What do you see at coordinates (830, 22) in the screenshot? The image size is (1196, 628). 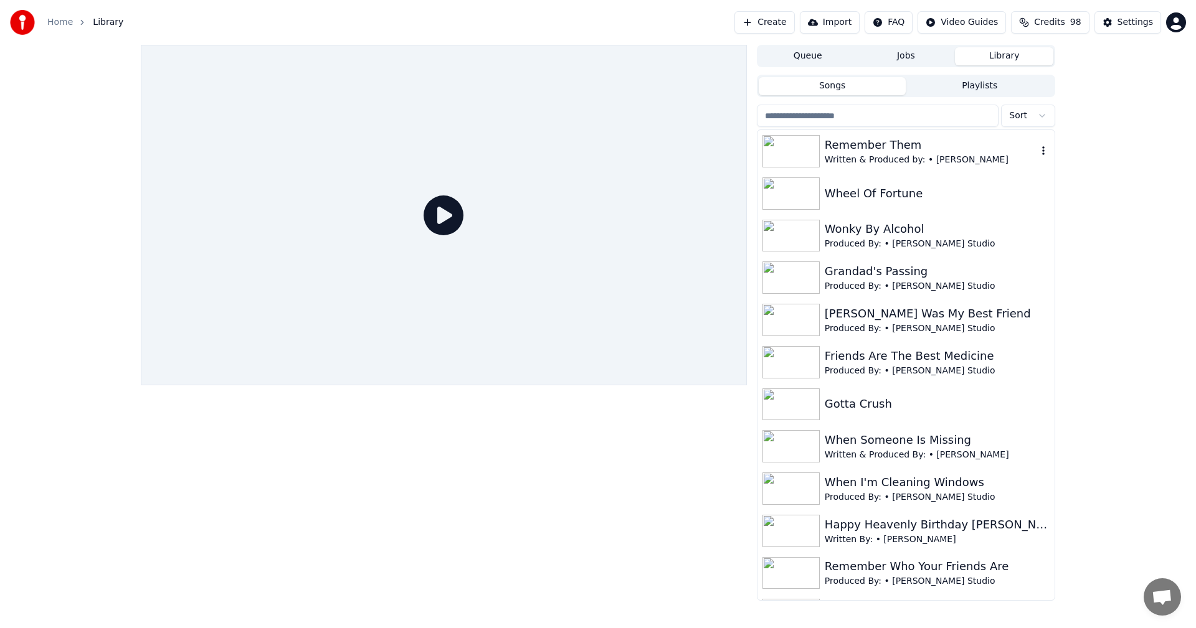 I see `button: Import` at bounding box center [830, 22].